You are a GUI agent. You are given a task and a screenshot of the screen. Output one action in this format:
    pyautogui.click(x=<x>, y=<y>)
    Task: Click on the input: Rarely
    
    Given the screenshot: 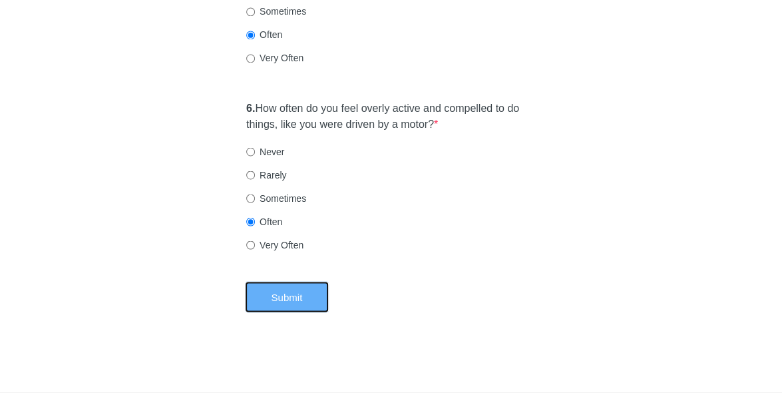 What is the action you would take?
    pyautogui.click(x=250, y=174)
    